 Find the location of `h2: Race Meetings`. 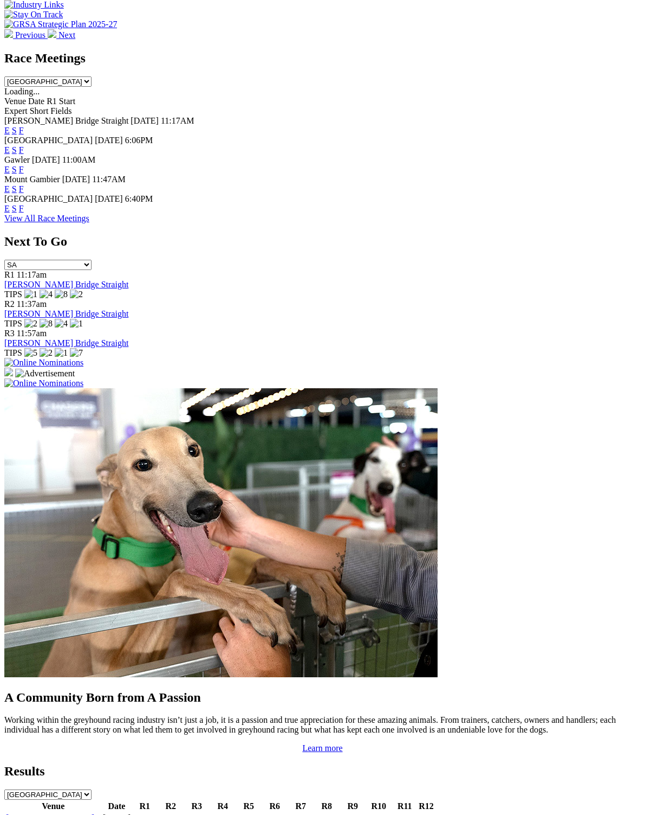

h2: Race Meetings is located at coordinates (322, 58).